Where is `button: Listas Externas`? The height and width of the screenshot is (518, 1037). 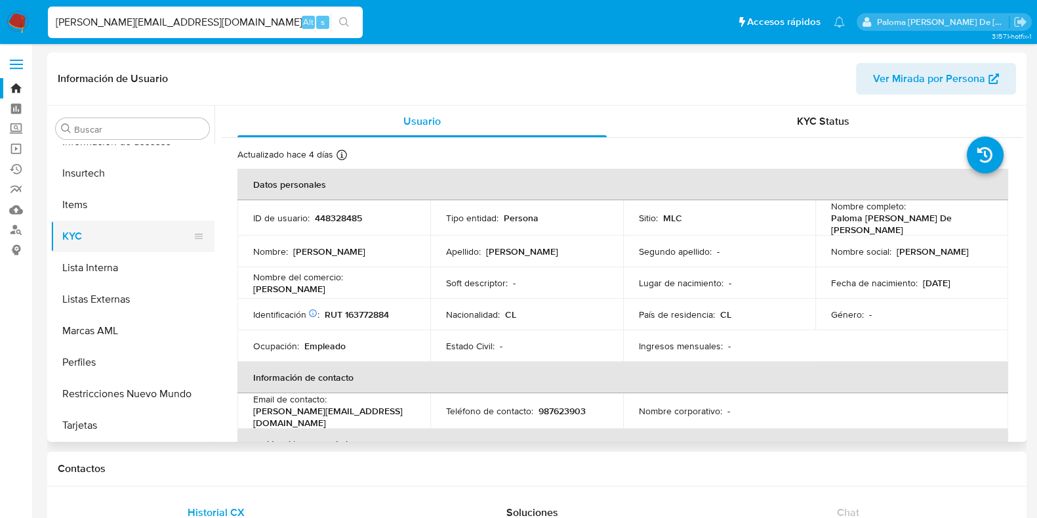 button: Listas Externas is located at coordinates (133, 299).